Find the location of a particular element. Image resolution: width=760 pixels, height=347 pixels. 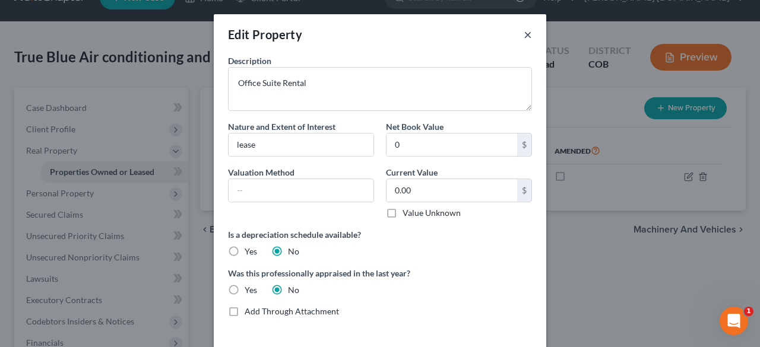

label: Nature and Extent of Interest is located at coordinates (282, 127).